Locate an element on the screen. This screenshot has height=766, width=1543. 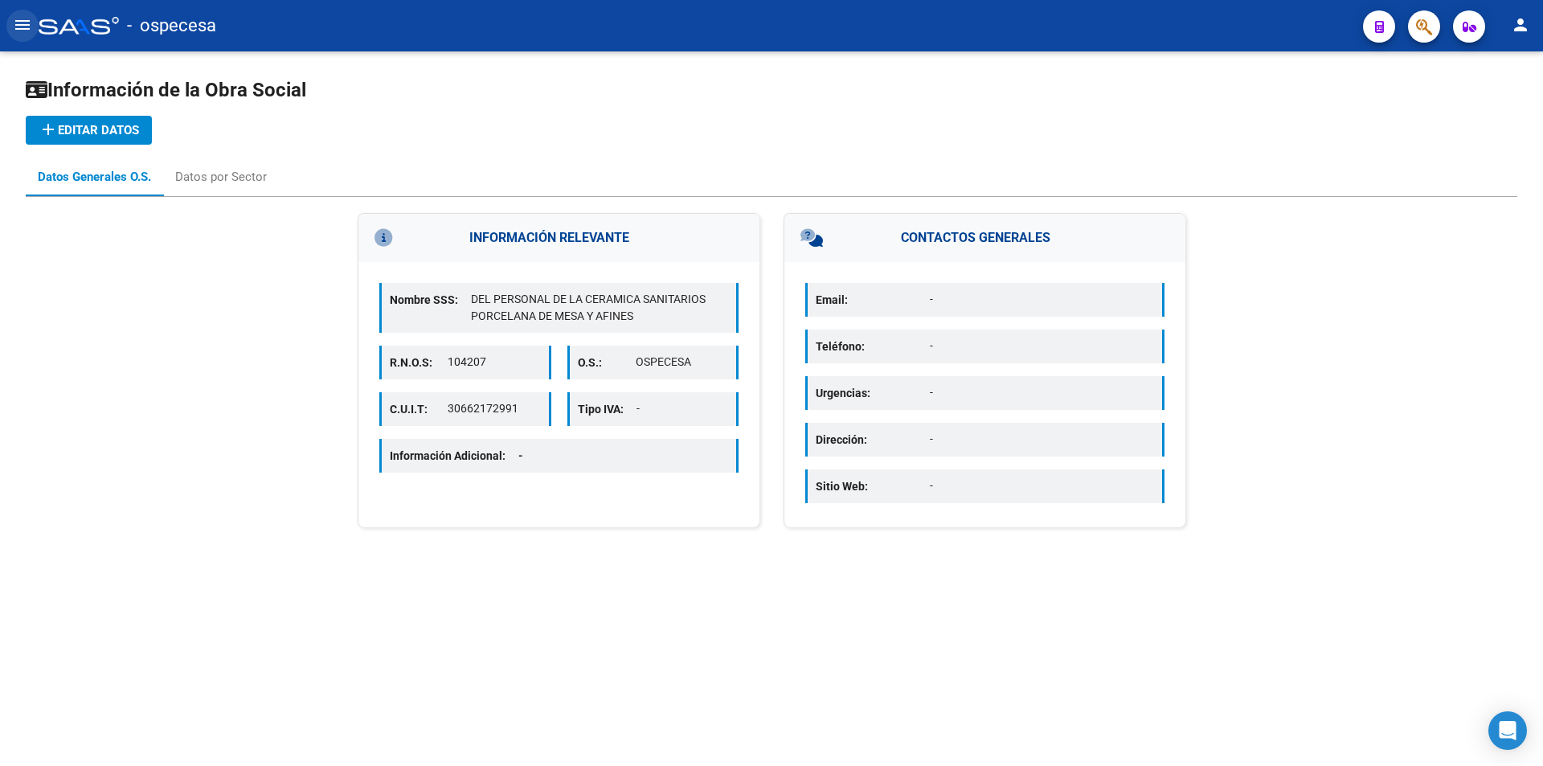
mat-icon: menu is located at coordinates (22, 25).